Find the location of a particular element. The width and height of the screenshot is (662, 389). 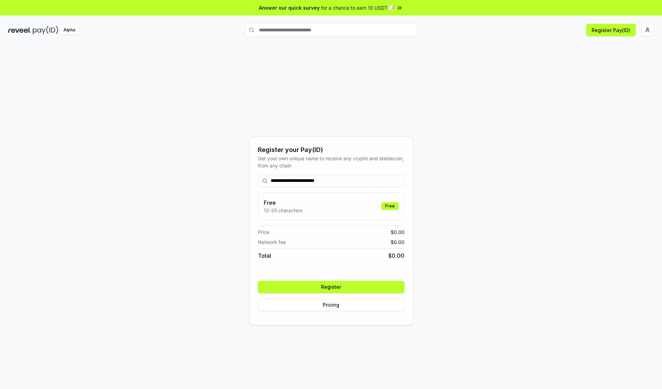

span: for a chance to earn 10 USDT 📝 is located at coordinates (358, 8).